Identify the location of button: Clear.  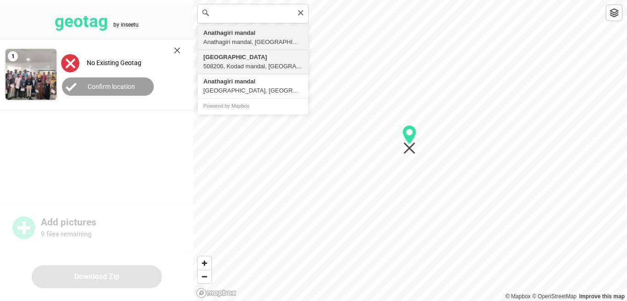
(301, 12).